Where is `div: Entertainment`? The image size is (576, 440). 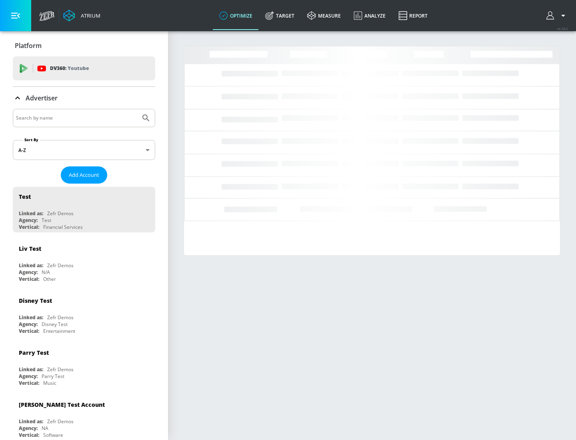
div: Entertainment is located at coordinates (59, 331).